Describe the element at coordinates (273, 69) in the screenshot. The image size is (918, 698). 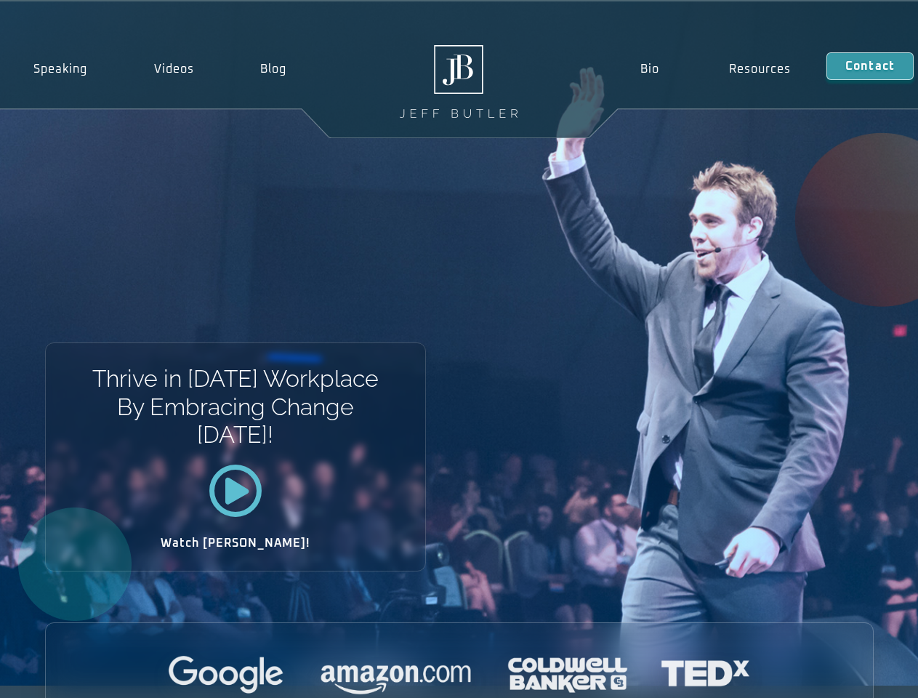
I see `a: Blog` at that location.